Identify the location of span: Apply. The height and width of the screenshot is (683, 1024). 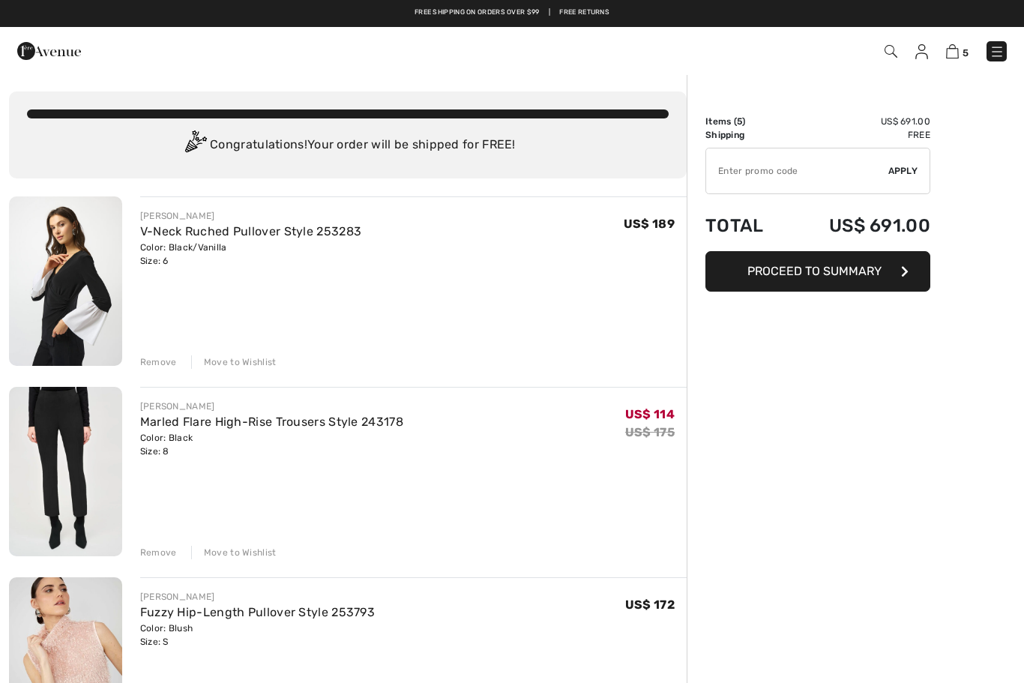
(903, 171).